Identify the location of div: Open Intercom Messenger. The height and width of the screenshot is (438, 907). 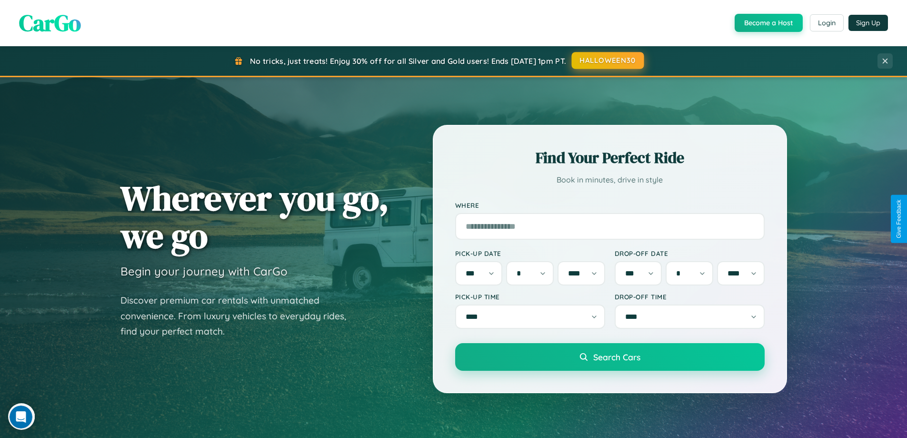
(90, 17).